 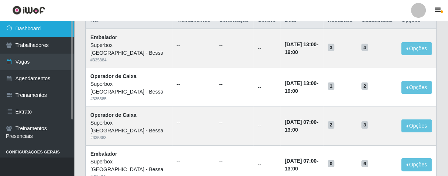 What do you see at coordinates (28, 10) in the screenshot?
I see `img: CoreUI Logo` at bounding box center [28, 10].